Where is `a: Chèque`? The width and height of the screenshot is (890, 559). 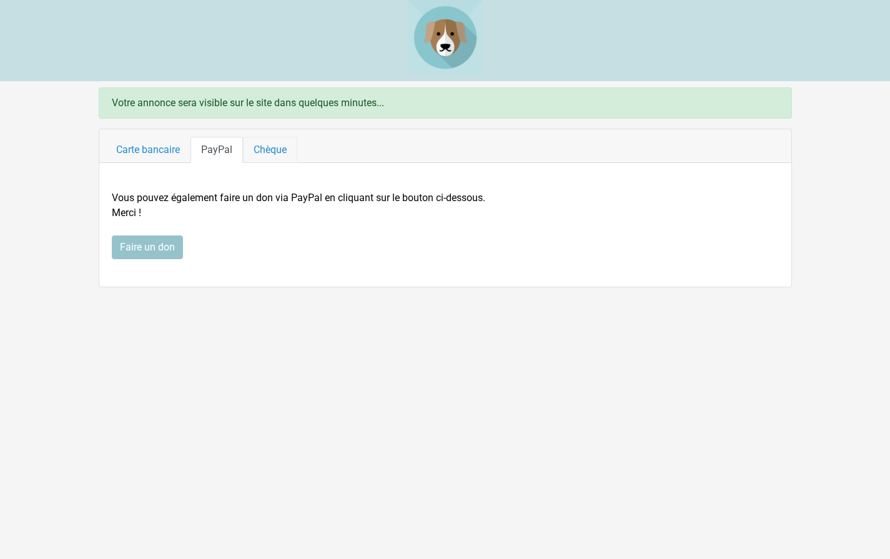
a: Chèque is located at coordinates (270, 150).